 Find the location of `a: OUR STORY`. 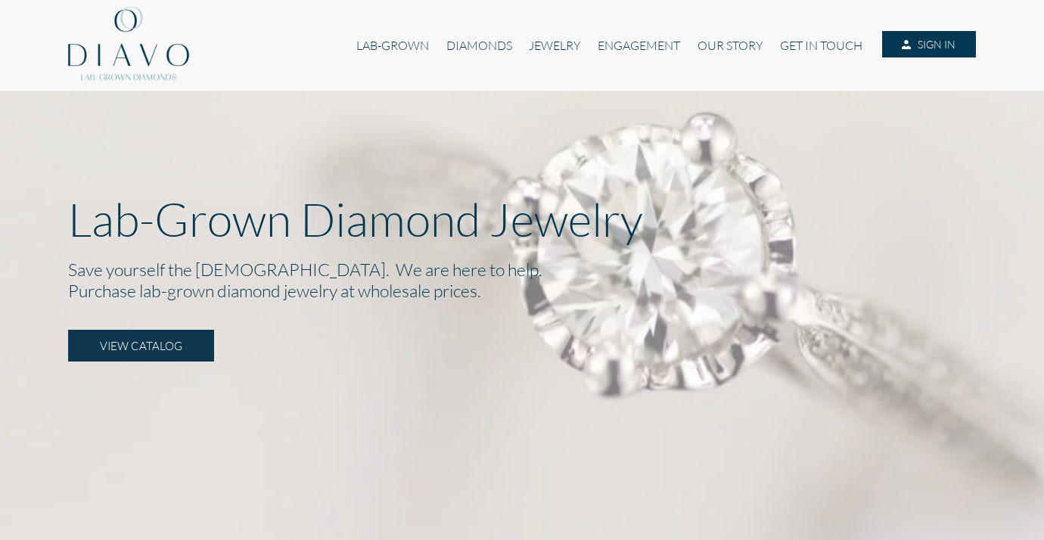

a: OUR STORY is located at coordinates (730, 45).